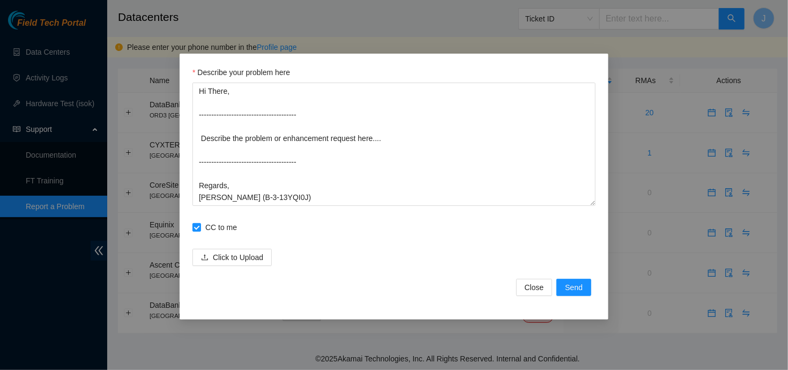 This screenshot has width=788, height=370. Describe the element at coordinates (221, 227) in the screenshot. I see `span: CC to me` at that location.